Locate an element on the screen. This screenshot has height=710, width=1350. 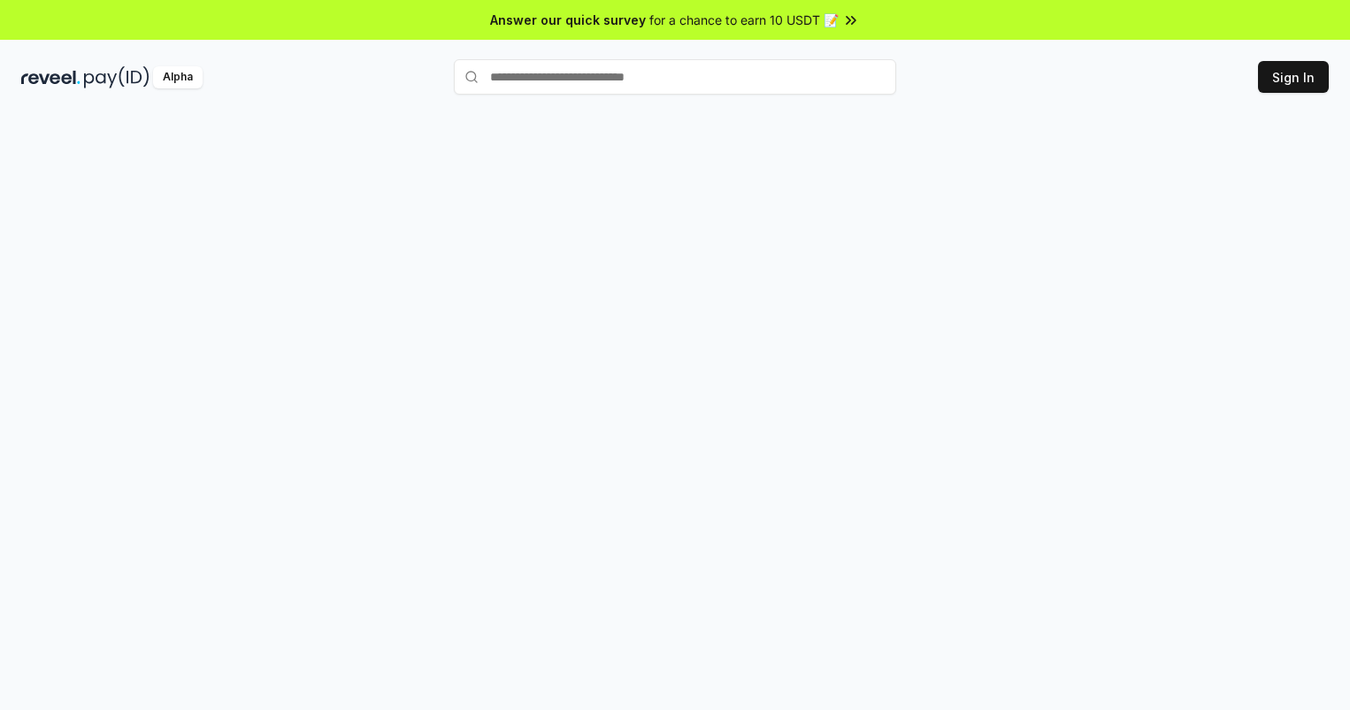
span: for a chance to earn 10 USDT 📝 is located at coordinates (744, 19).